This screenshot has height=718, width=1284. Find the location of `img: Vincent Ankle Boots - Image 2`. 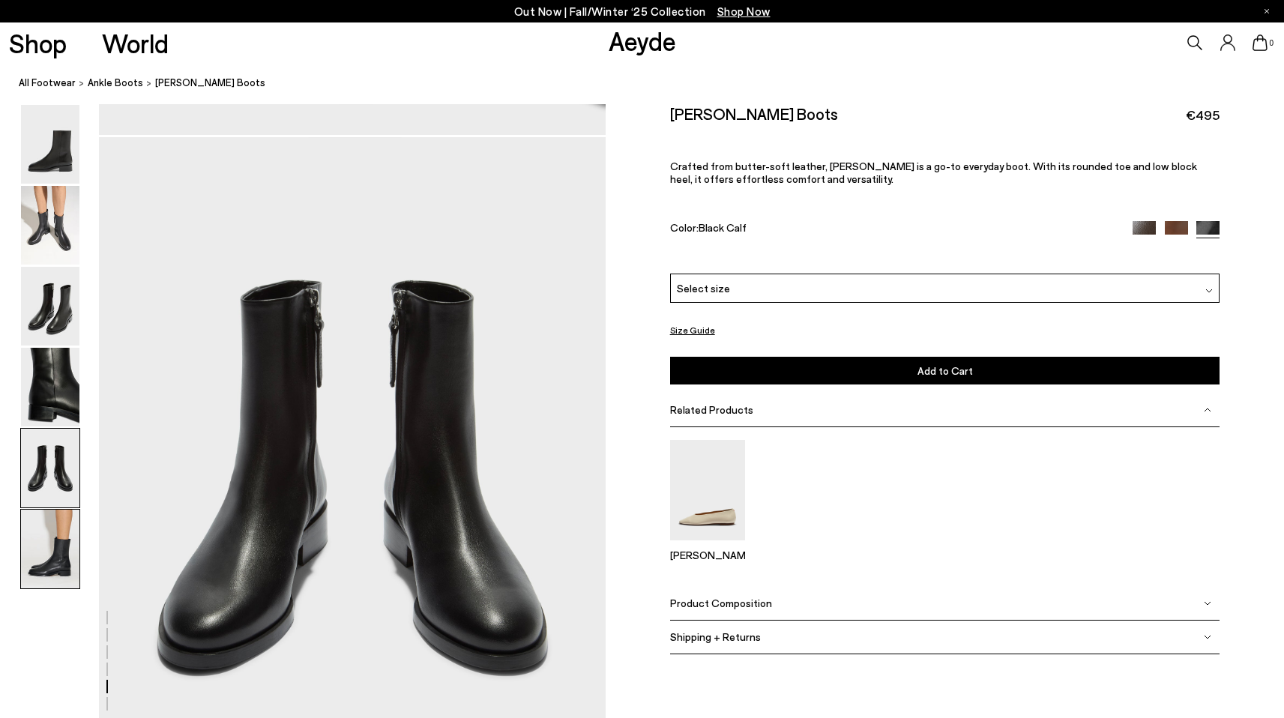

img: Vincent Ankle Boots - Image 2 is located at coordinates (50, 225).